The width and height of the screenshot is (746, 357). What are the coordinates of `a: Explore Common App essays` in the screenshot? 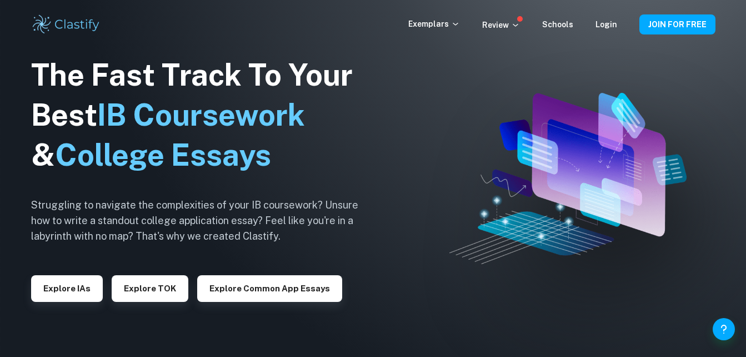 It's located at (269, 287).